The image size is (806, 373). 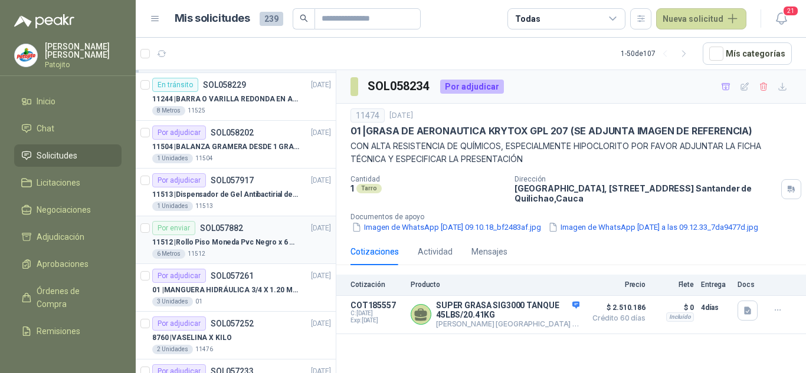 I want to click on a: Adjudicación, so click(x=68, y=237).